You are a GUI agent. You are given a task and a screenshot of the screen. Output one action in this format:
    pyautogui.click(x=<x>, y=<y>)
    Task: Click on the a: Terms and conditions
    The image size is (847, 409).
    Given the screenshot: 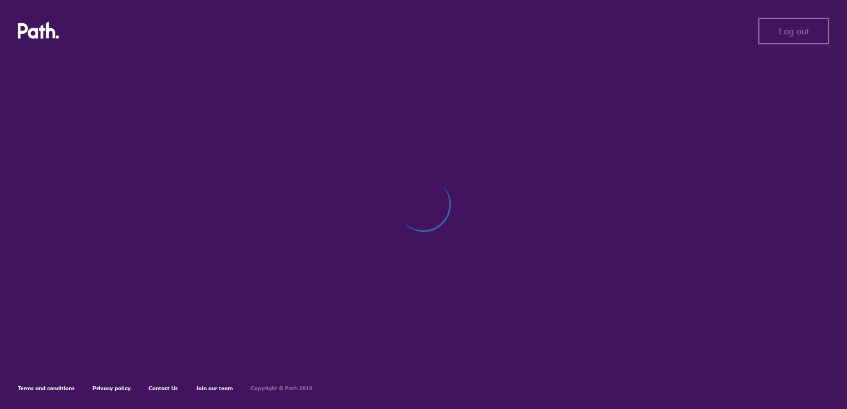 What is the action you would take?
    pyautogui.click(x=46, y=388)
    